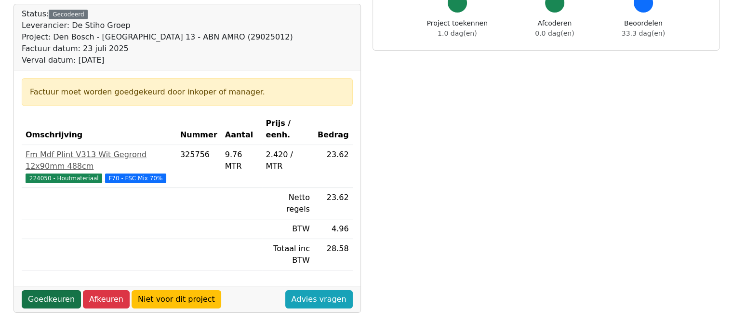 This screenshot has width=733, height=335. What do you see at coordinates (241, 160) in the screenshot?
I see `div: 9.76 MTR` at bounding box center [241, 160].